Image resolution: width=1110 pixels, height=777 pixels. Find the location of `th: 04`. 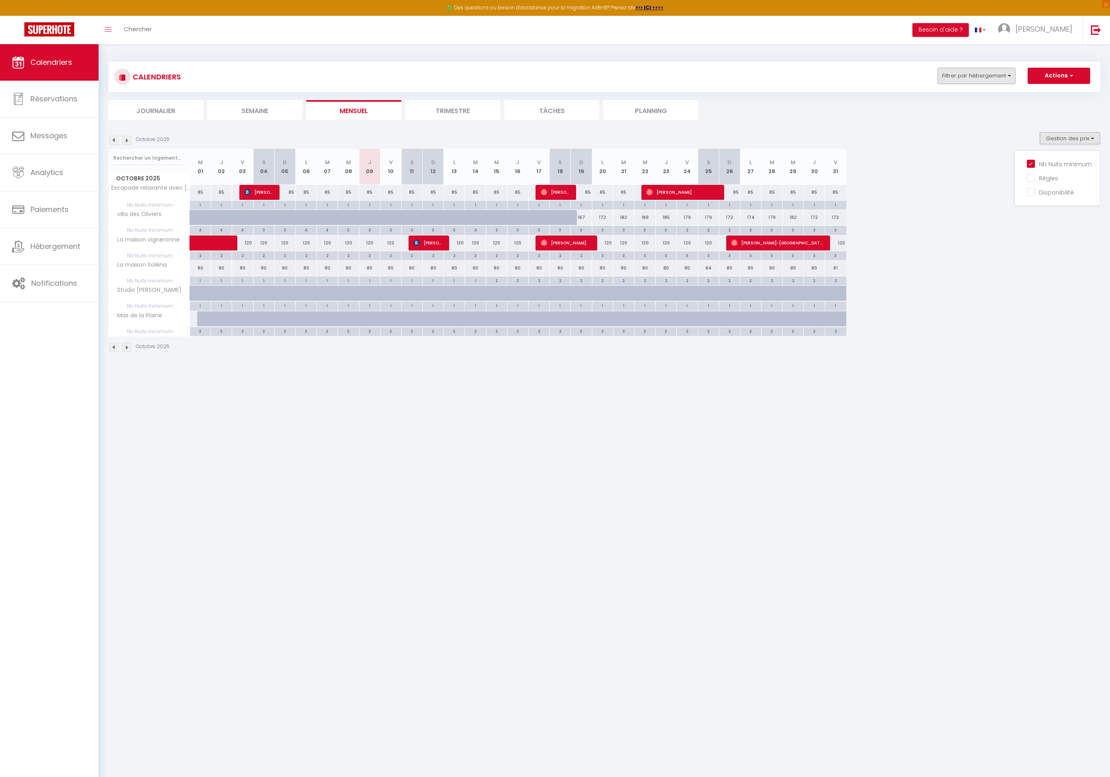

th: 04 is located at coordinates (264, 167).